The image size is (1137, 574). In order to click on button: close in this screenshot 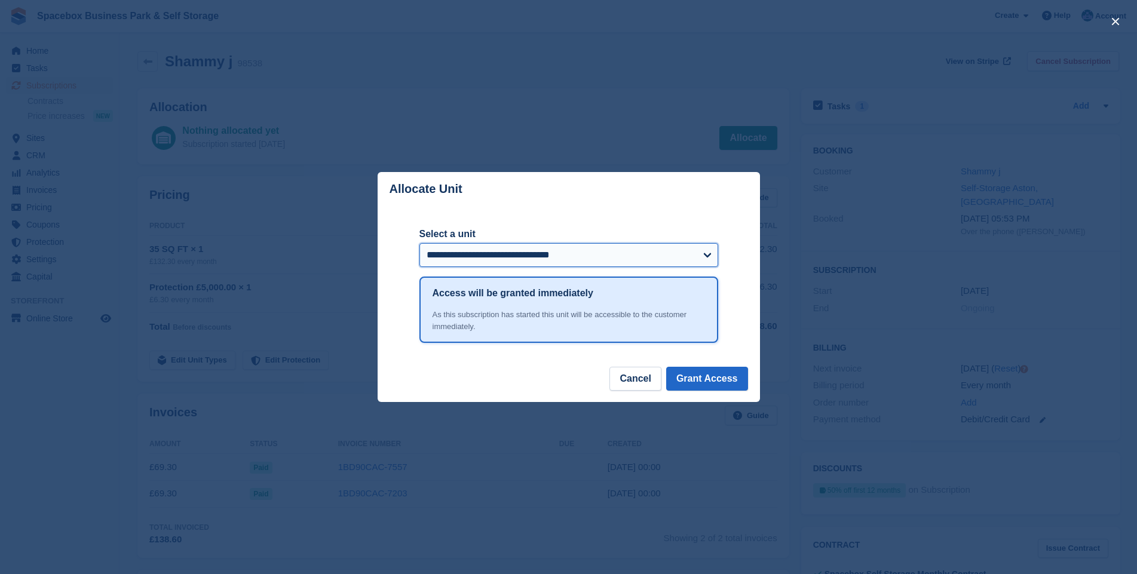, I will do `click(1116, 22)`.